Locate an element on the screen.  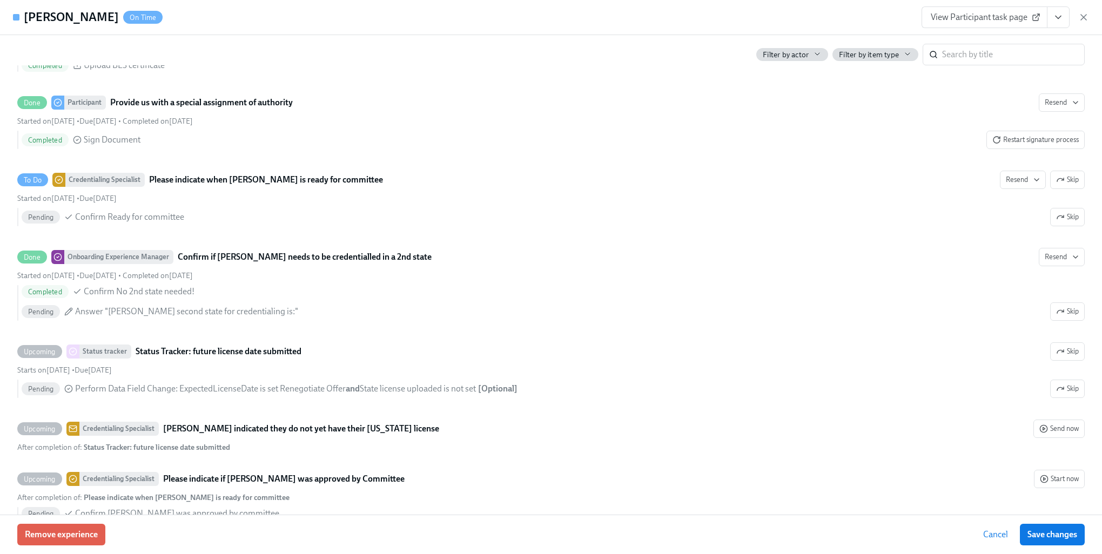
button: Remove experience is located at coordinates (61, 535).